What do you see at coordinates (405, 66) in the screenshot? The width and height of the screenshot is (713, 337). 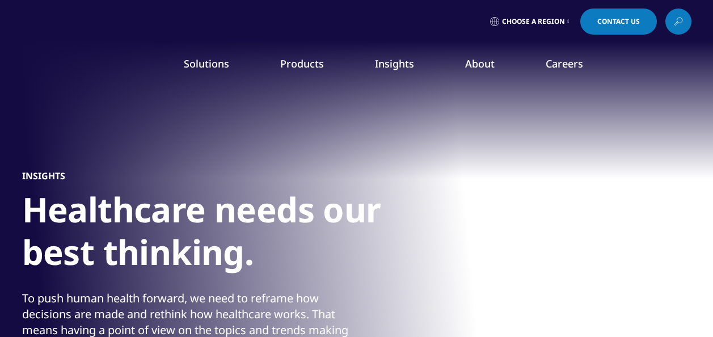 I see `nav: Primary` at bounding box center [405, 66].